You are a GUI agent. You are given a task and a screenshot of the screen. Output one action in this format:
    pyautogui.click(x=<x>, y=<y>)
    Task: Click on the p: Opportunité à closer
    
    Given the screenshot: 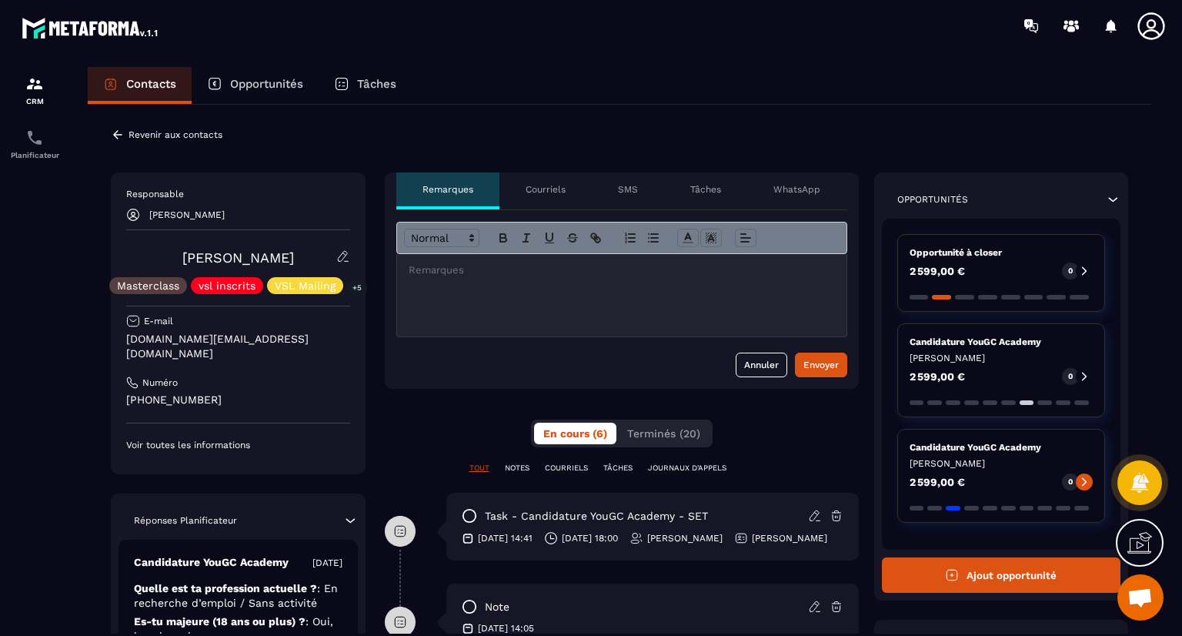 What is the action you would take?
    pyautogui.click(x=1001, y=252)
    